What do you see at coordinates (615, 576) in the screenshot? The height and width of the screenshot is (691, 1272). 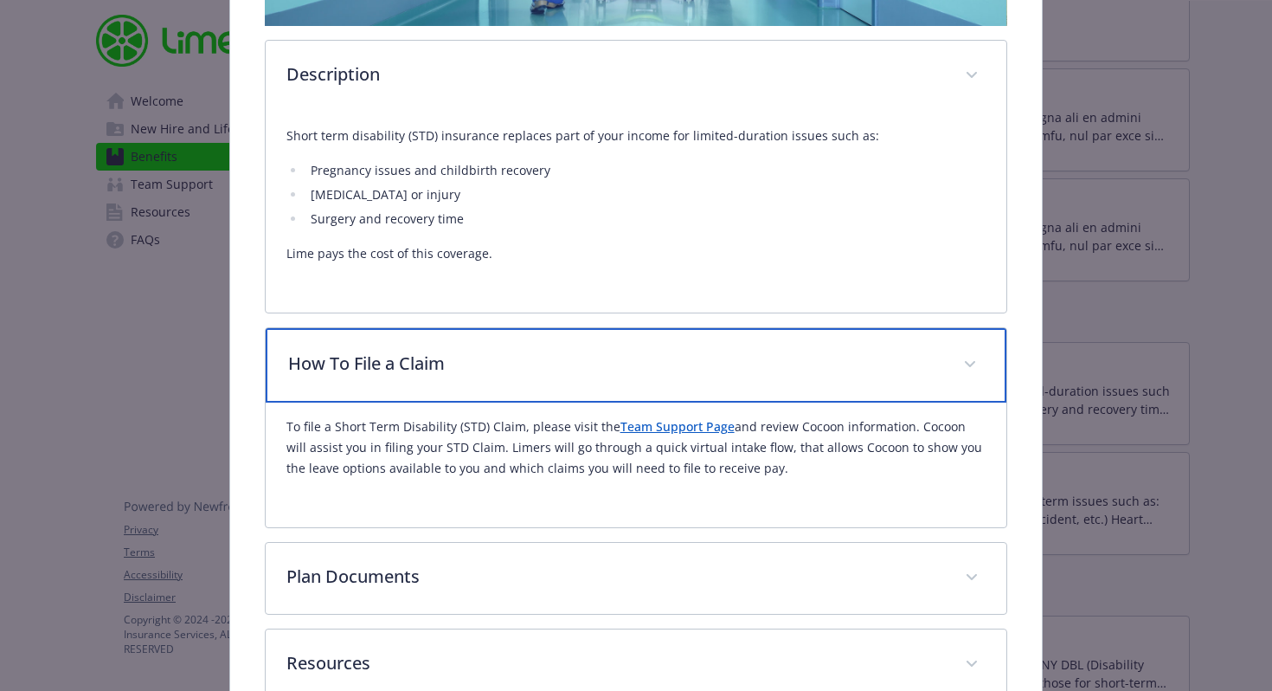 I see `p: Plan Documents` at bounding box center [615, 576].